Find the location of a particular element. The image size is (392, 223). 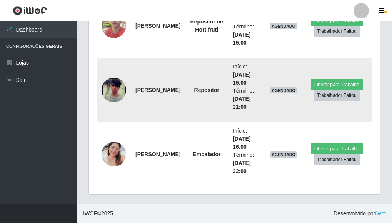

img: 1708364606338.jpeg is located at coordinates (114, 154).